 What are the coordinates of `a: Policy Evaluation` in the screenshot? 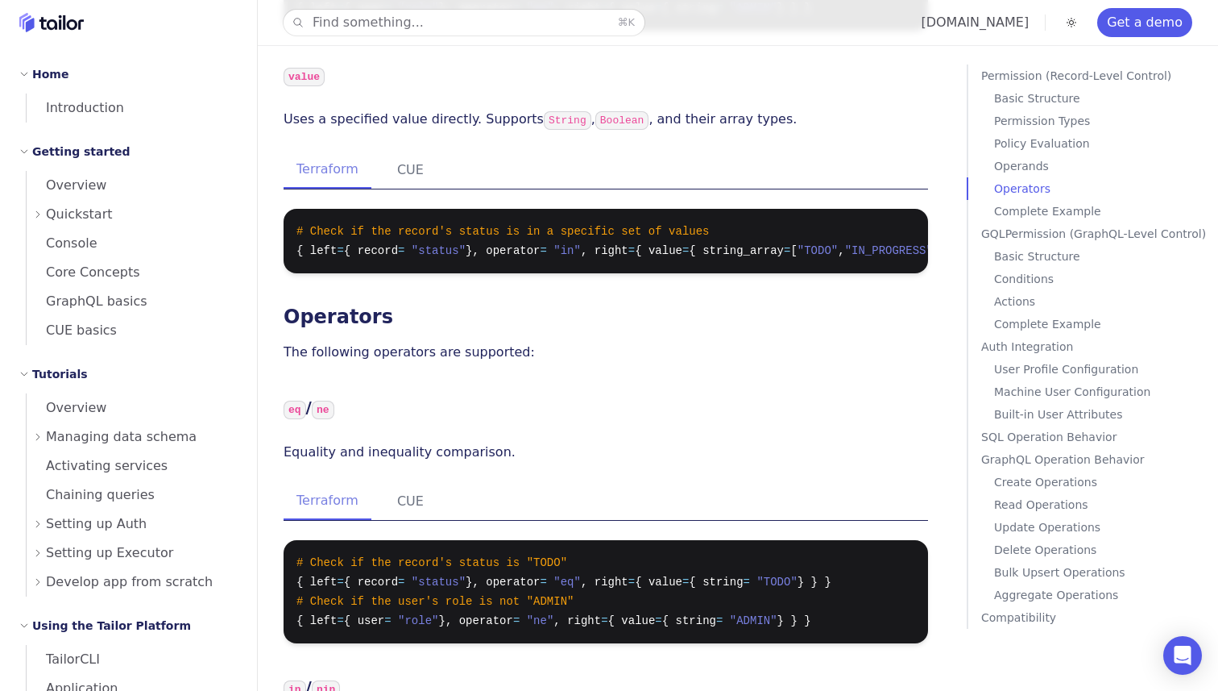 It's located at (1103, 143).